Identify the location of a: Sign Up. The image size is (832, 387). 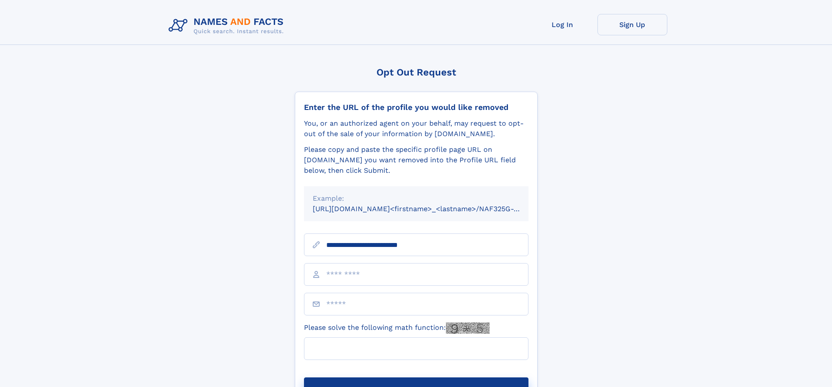
(632, 24).